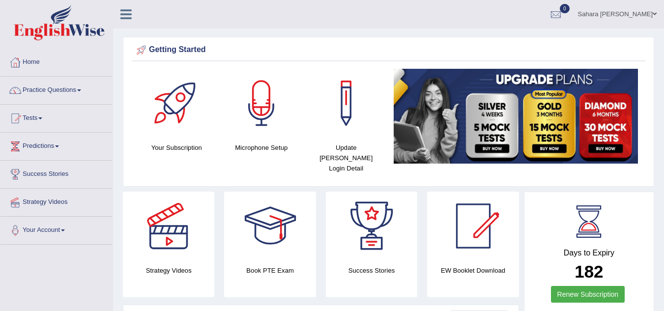  What do you see at coordinates (57, 89) in the screenshot?
I see `a: Practice Questions` at bounding box center [57, 89].